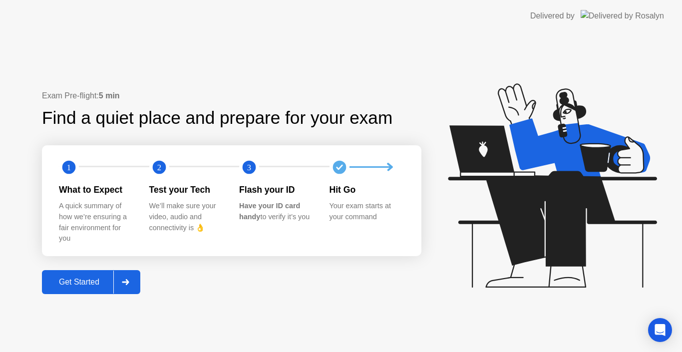  I want to click on button: Get Started, so click(91, 282).